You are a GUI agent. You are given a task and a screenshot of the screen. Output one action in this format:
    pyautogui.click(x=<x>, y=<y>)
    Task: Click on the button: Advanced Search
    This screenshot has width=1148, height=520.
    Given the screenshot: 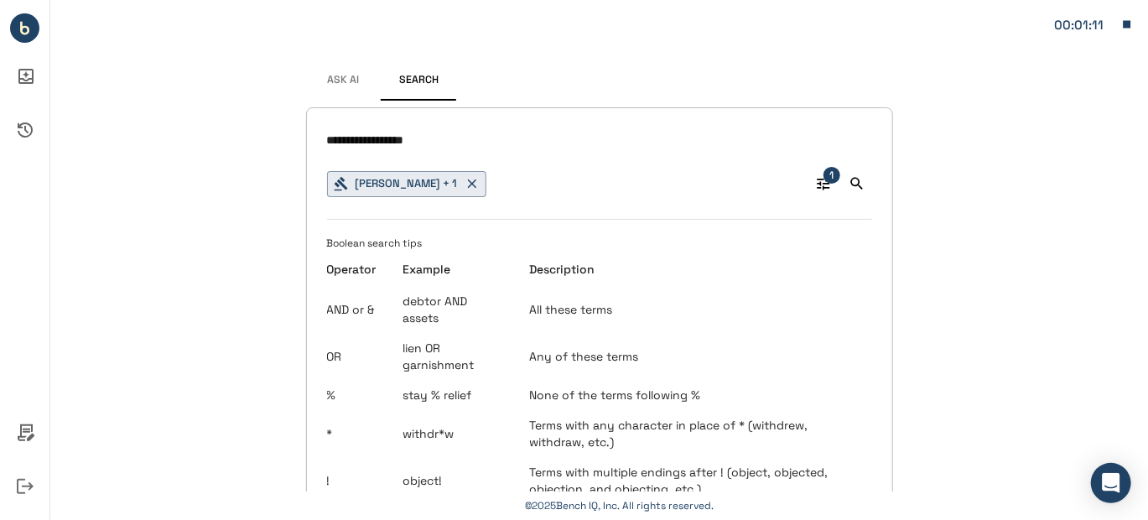 What is the action you would take?
    pyautogui.click(x=824, y=184)
    